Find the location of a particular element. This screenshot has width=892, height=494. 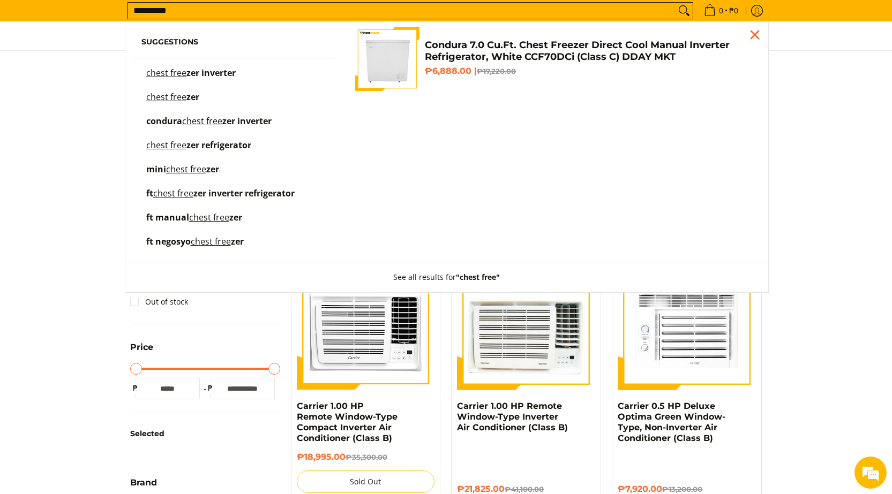

span: zer refrigerator is located at coordinates (219, 145).